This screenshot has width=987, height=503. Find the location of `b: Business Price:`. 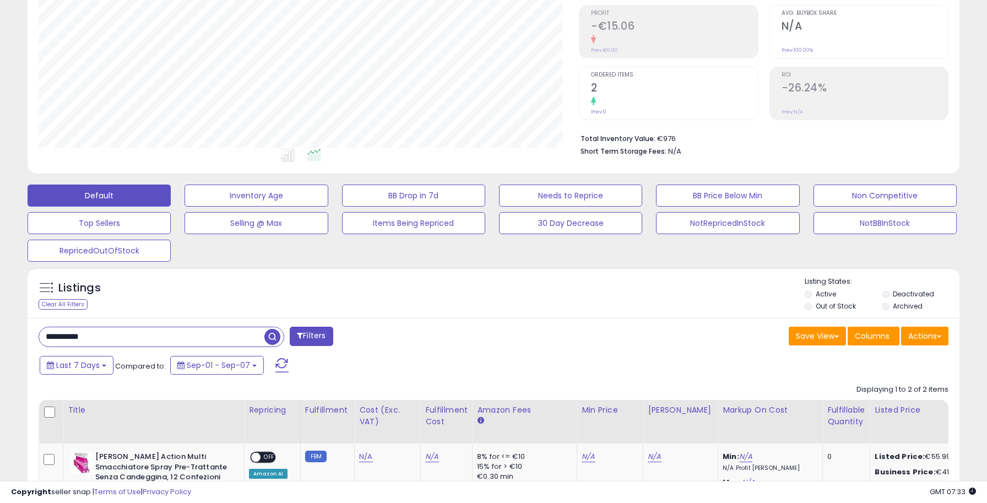

b: Business Price: is located at coordinates (905, 472).